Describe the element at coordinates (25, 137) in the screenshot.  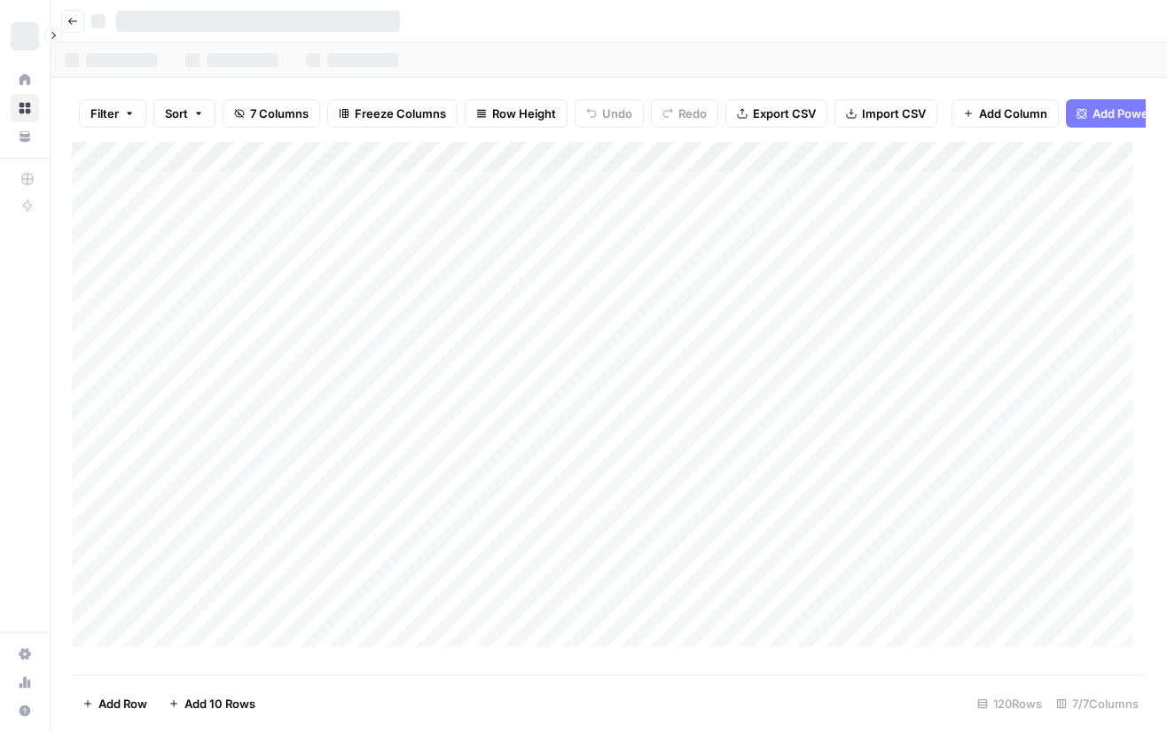
I see `a: Your Data` at that location.